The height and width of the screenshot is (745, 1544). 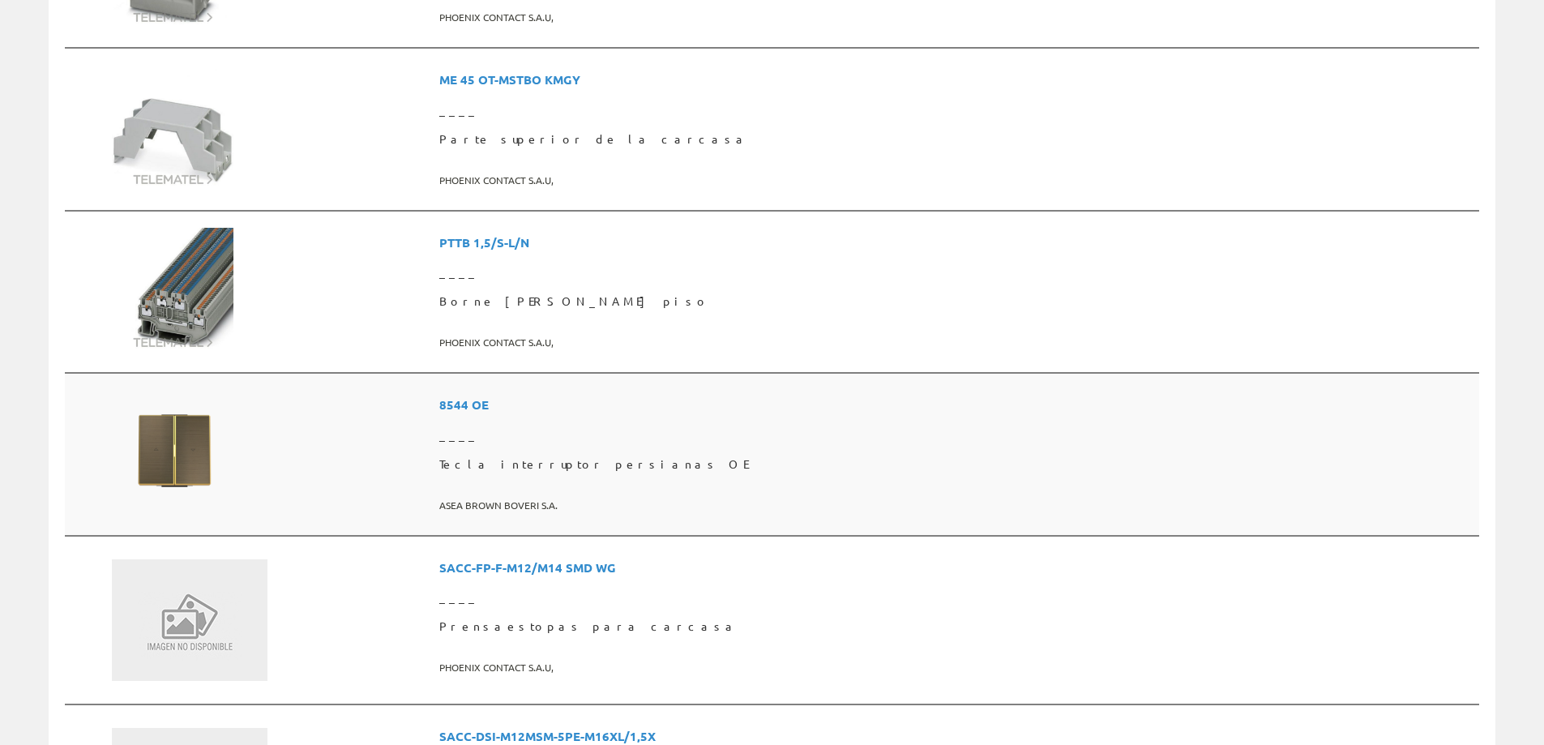 What do you see at coordinates (955, 626) in the screenshot?
I see `span: Prensaestopas para carcasa` at bounding box center [955, 626].